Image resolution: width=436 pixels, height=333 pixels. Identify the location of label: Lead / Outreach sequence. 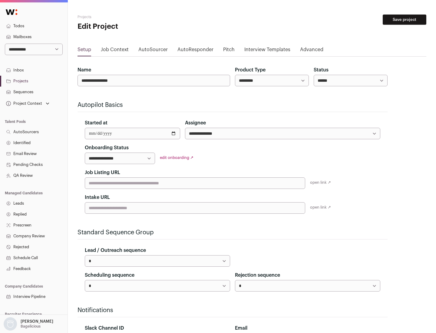
(115, 250).